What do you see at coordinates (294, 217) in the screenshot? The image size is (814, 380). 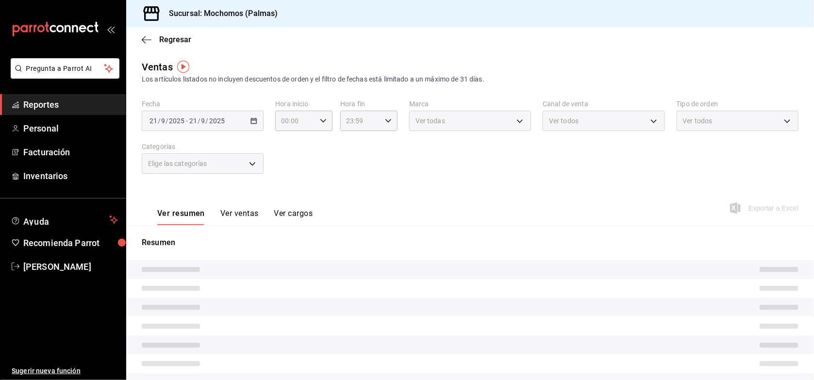 I see `button: Ver cargos` at bounding box center [294, 217].